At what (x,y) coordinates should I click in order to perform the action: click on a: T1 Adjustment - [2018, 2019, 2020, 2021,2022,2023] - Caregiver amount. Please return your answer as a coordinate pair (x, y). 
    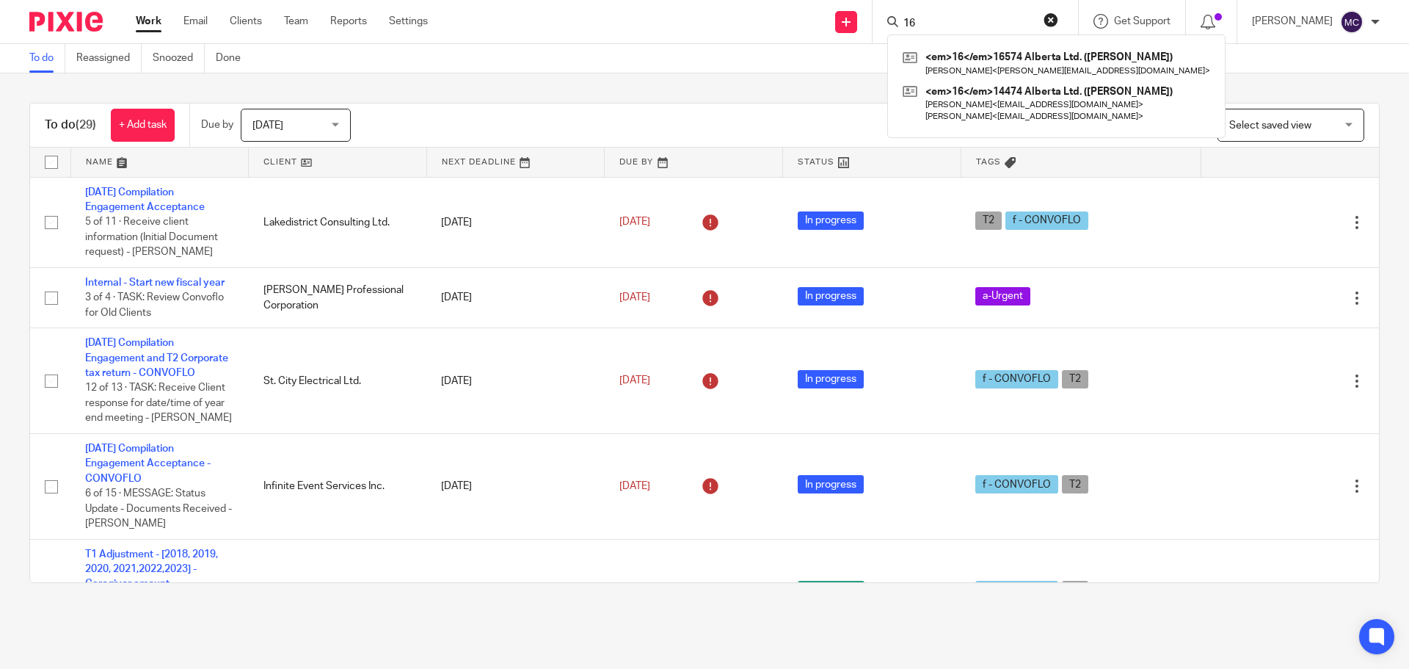
    Looking at the image, I should click on (151, 569).